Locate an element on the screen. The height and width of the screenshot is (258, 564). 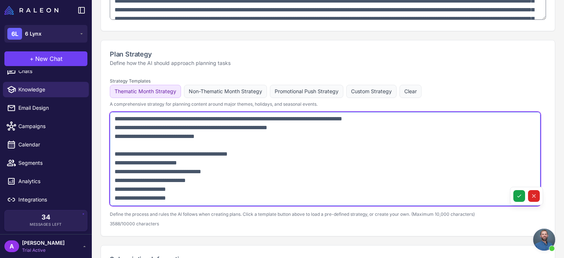
span: 34 is located at coordinates (46, 218).